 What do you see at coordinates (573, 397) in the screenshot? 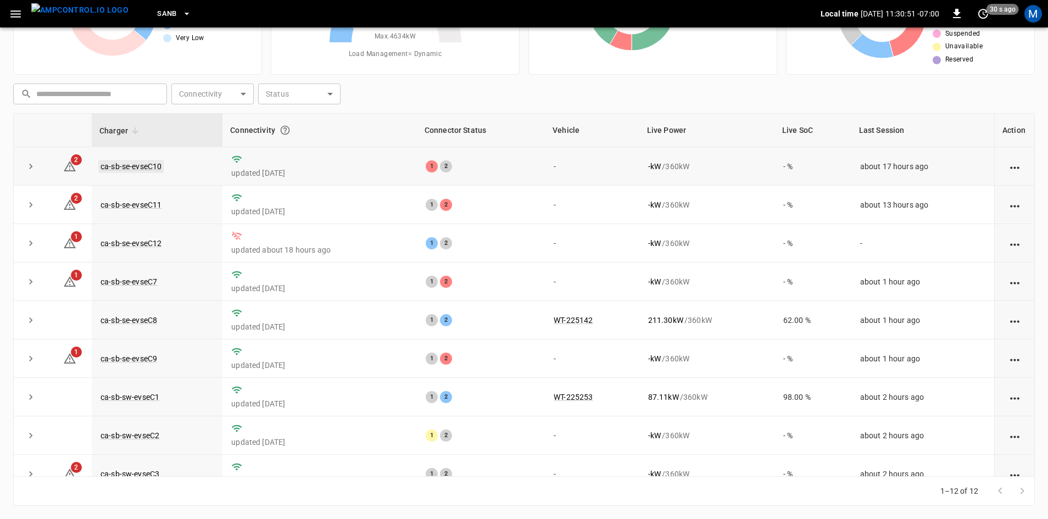
I see `a: WT-225253` at bounding box center [573, 397].